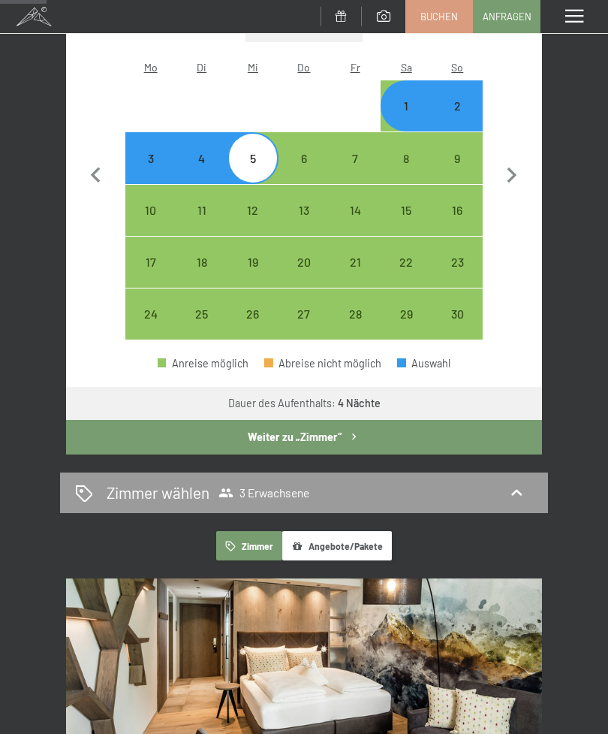 This screenshot has width=608, height=734. I want to click on div: Abreise nicht möglich, so click(323, 364).